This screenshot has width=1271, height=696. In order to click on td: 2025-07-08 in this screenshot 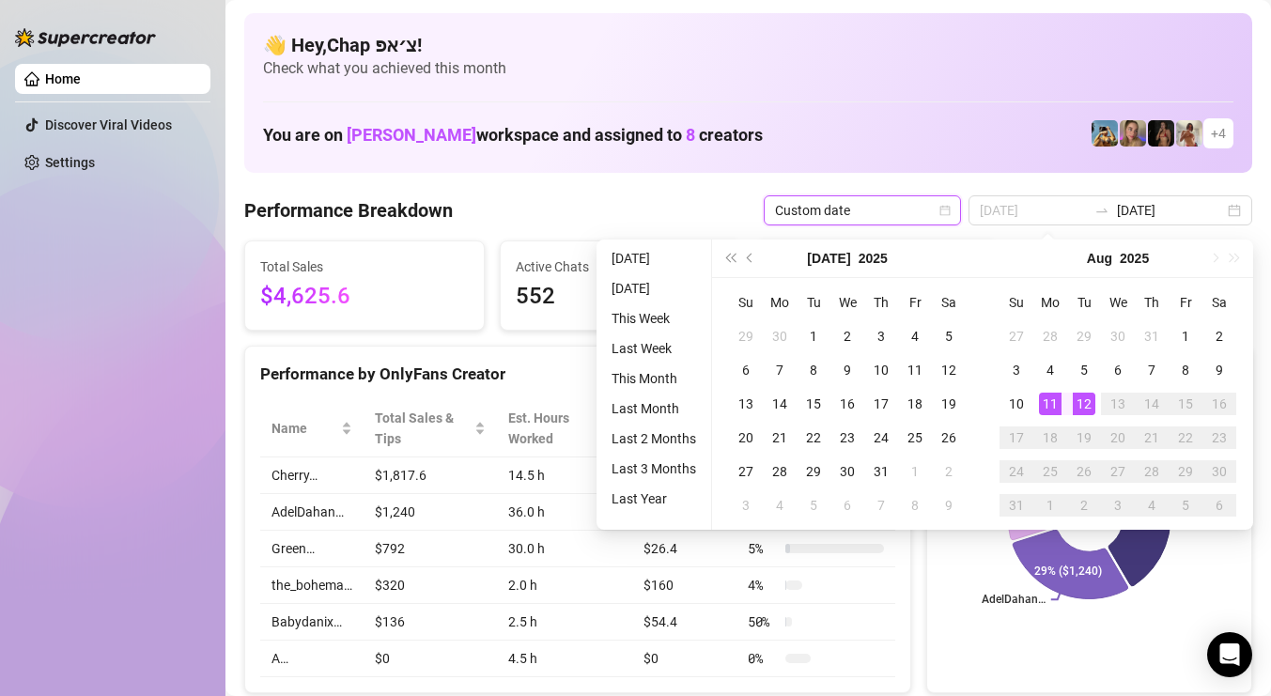, I will do `click(814, 370)`.